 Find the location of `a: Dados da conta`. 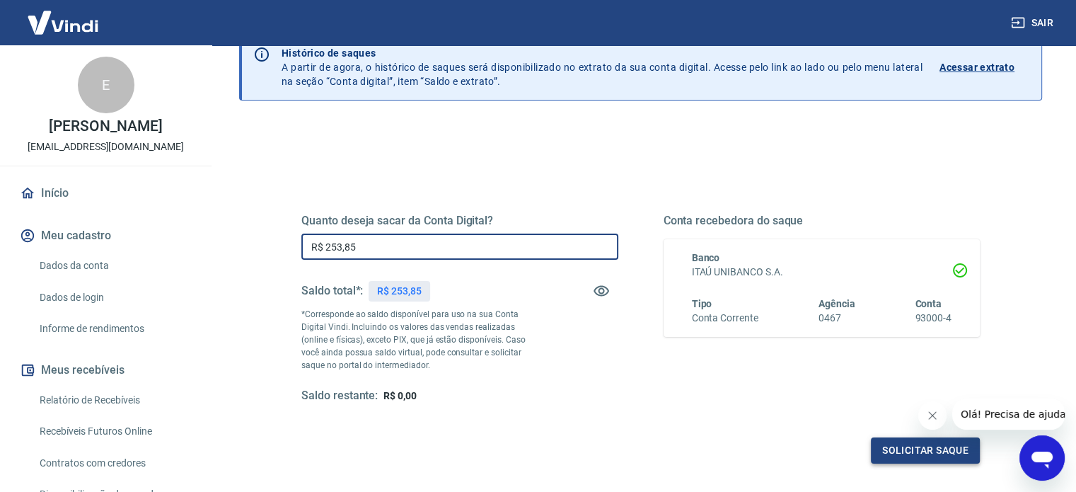

a: Dados da conta is located at coordinates (114, 265).